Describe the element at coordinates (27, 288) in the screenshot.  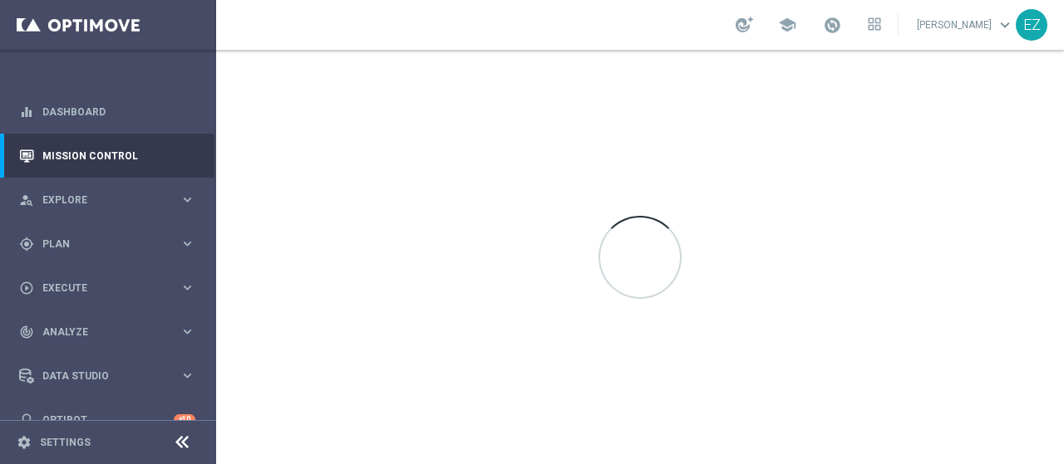
I see `i: play_circle_outline` at that location.